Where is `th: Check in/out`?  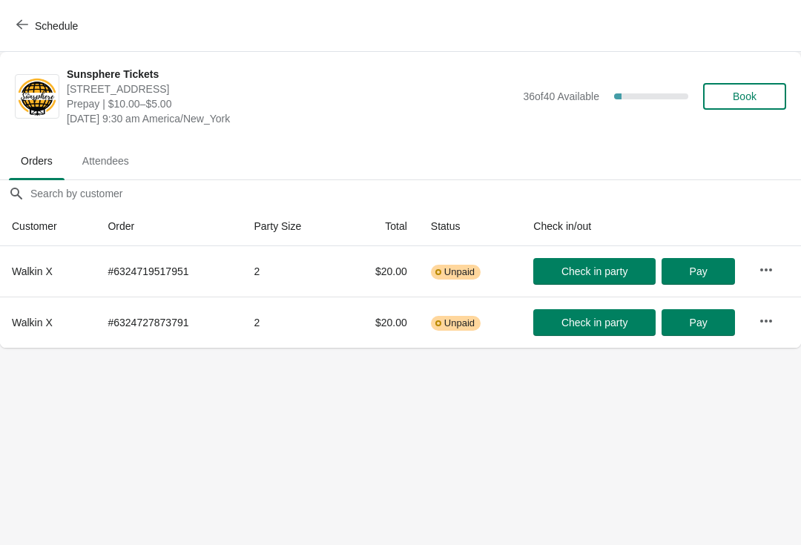
th: Check in/out is located at coordinates (634, 226).